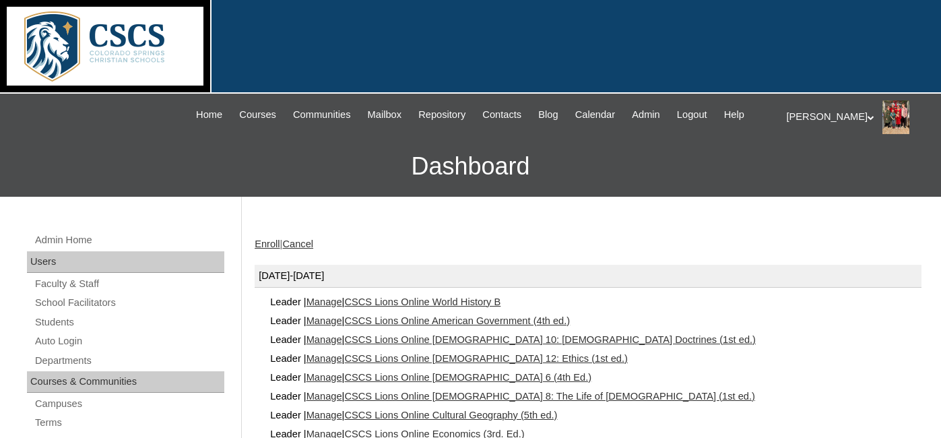 The width and height of the screenshot is (941, 438). Describe the element at coordinates (385, 115) in the screenshot. I see `span: Mailbox` at that location.